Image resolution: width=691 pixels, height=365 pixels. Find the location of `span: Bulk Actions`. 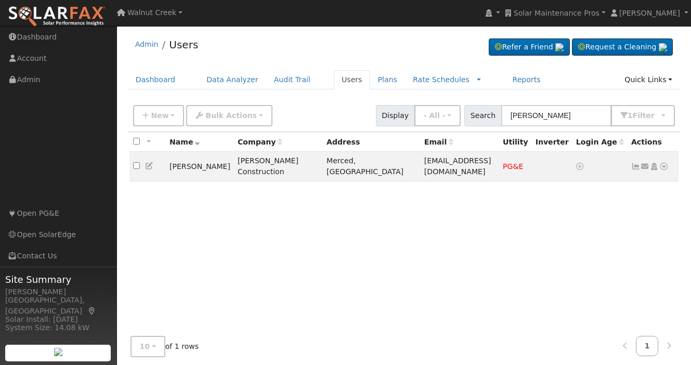

span: Bulk Actions is located at coordinates (231, 115).